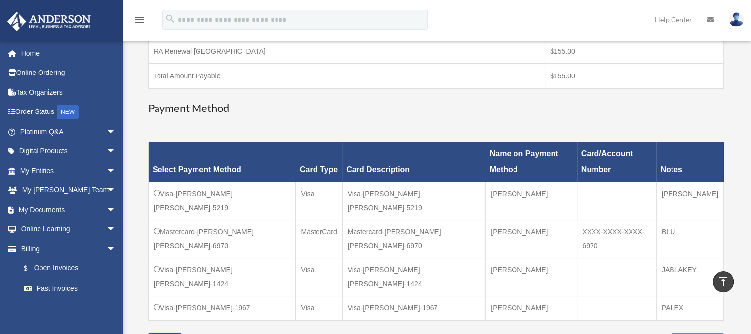 This screenshot has width=751, height=334. I want to click on img: User Pic, so click(736, 19).